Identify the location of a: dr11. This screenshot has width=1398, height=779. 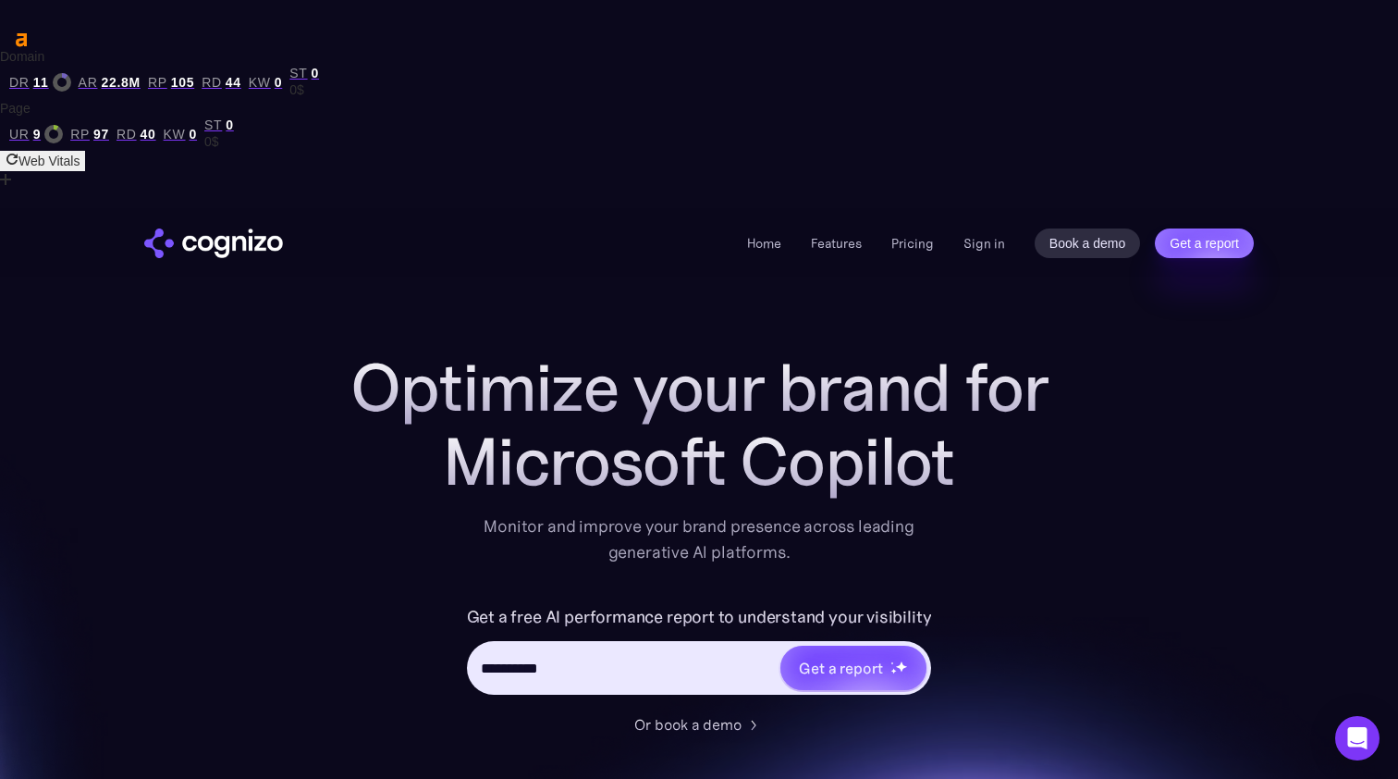
(40, 82).